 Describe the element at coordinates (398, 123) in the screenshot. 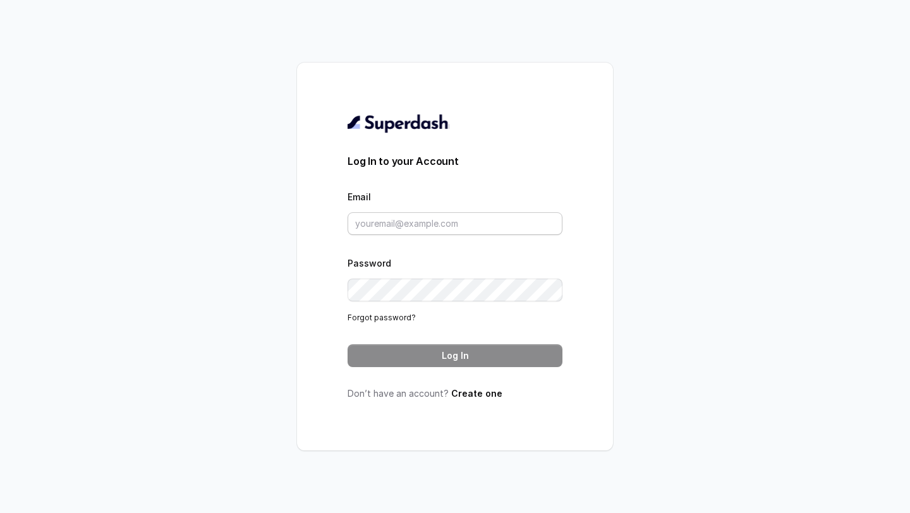

I see `img: light.svg` at that location.